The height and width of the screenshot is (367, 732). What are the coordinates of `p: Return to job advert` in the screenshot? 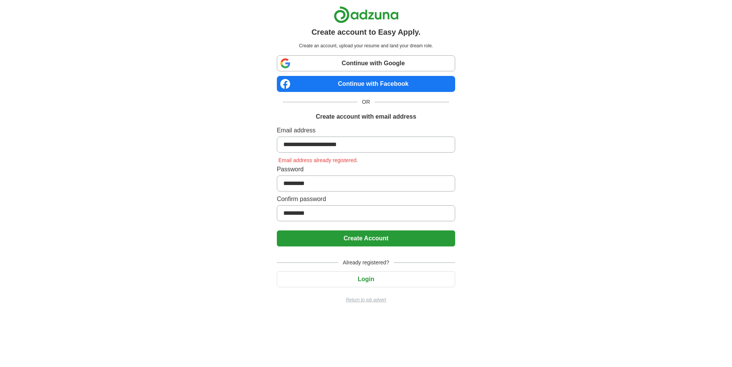 It's located at (366, 300).